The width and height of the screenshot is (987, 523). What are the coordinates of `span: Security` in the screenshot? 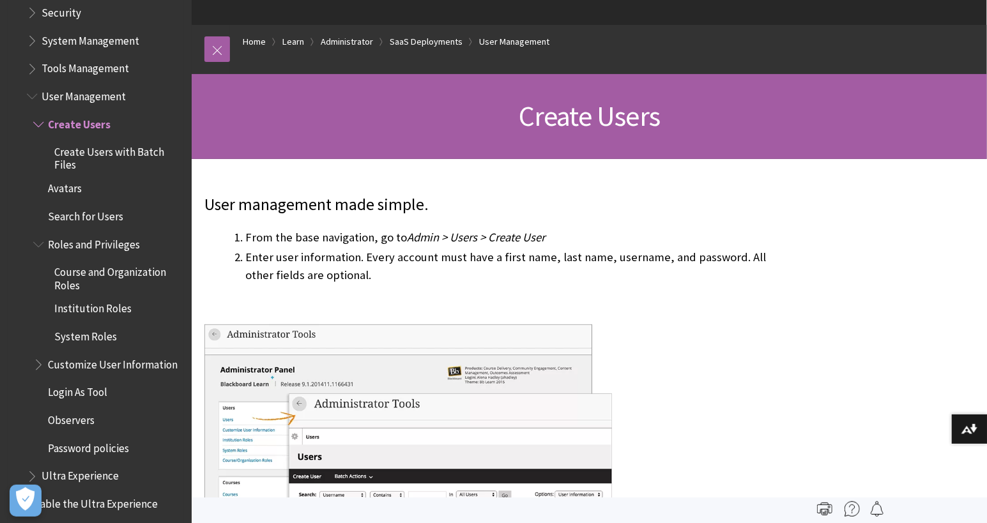 It's located at (61, 10).